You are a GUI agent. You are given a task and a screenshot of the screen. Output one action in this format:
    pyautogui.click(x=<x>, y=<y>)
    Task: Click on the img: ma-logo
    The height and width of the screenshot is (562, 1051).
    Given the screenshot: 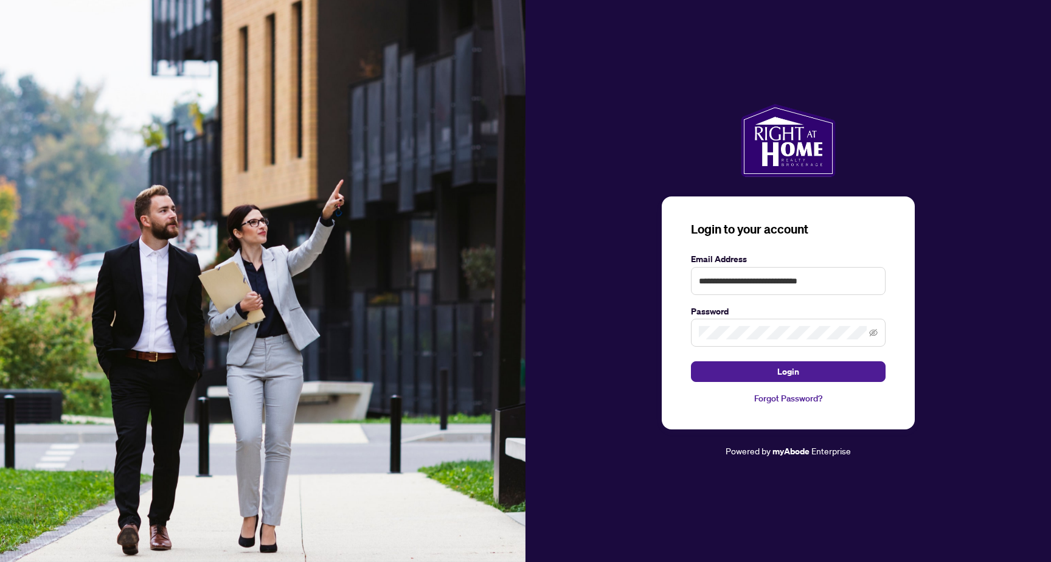 What is the action you would take?
    pyautogui.click(x=788, y=141)
    